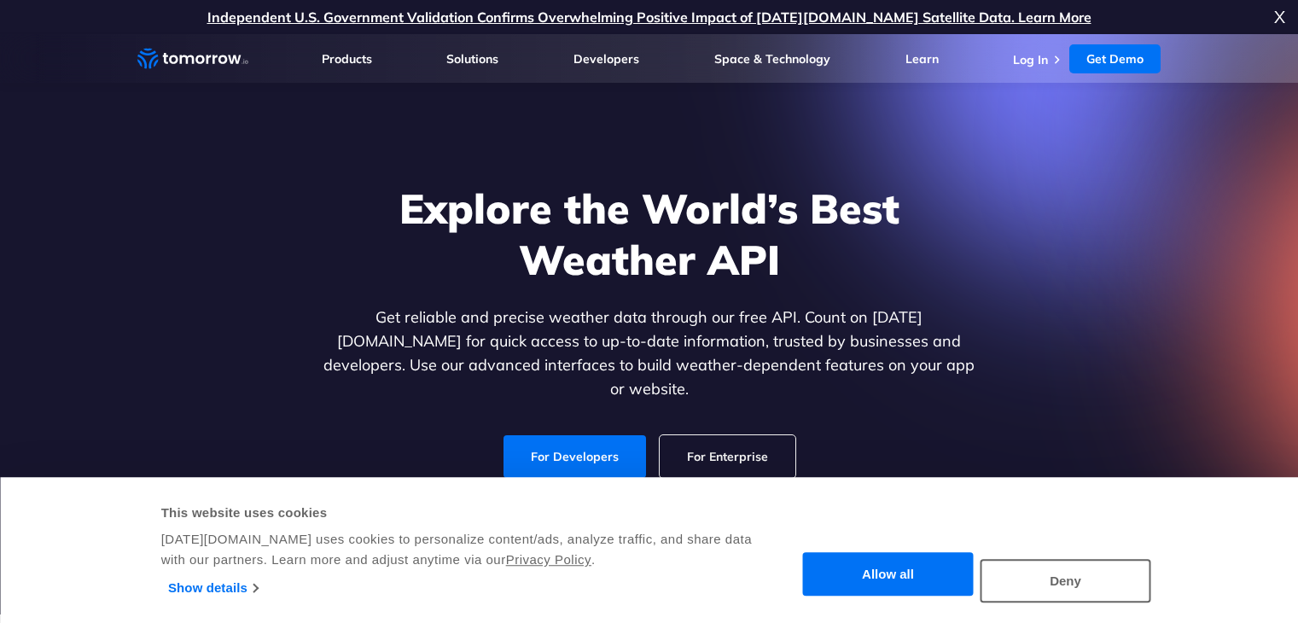 The height and width of the screenshot is (623, 1298). What do you see at coordinates (574, 456) in the screenshot?
I see `a: For Developers` at bounding box center [574, 456].